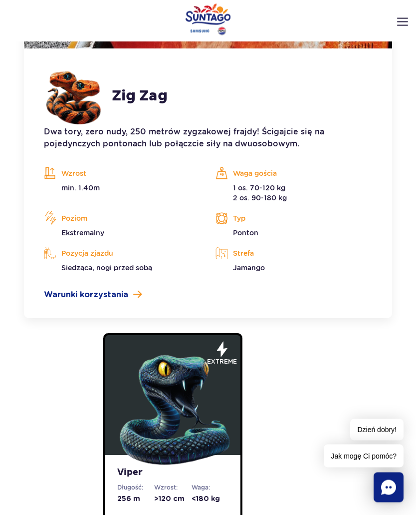  What do you see at coordinates (294, 233) in the screenshot?
I see `p: Ponton` at bounding box center [294, 233].